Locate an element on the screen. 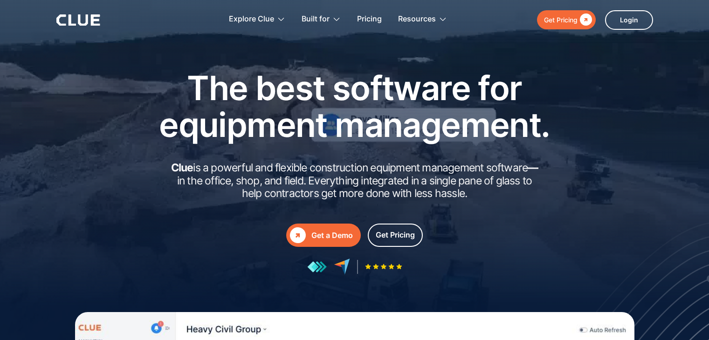 The width and height of the screenshot is (709, 340). img: reviews at getapp is located at coordinates (317, 267).